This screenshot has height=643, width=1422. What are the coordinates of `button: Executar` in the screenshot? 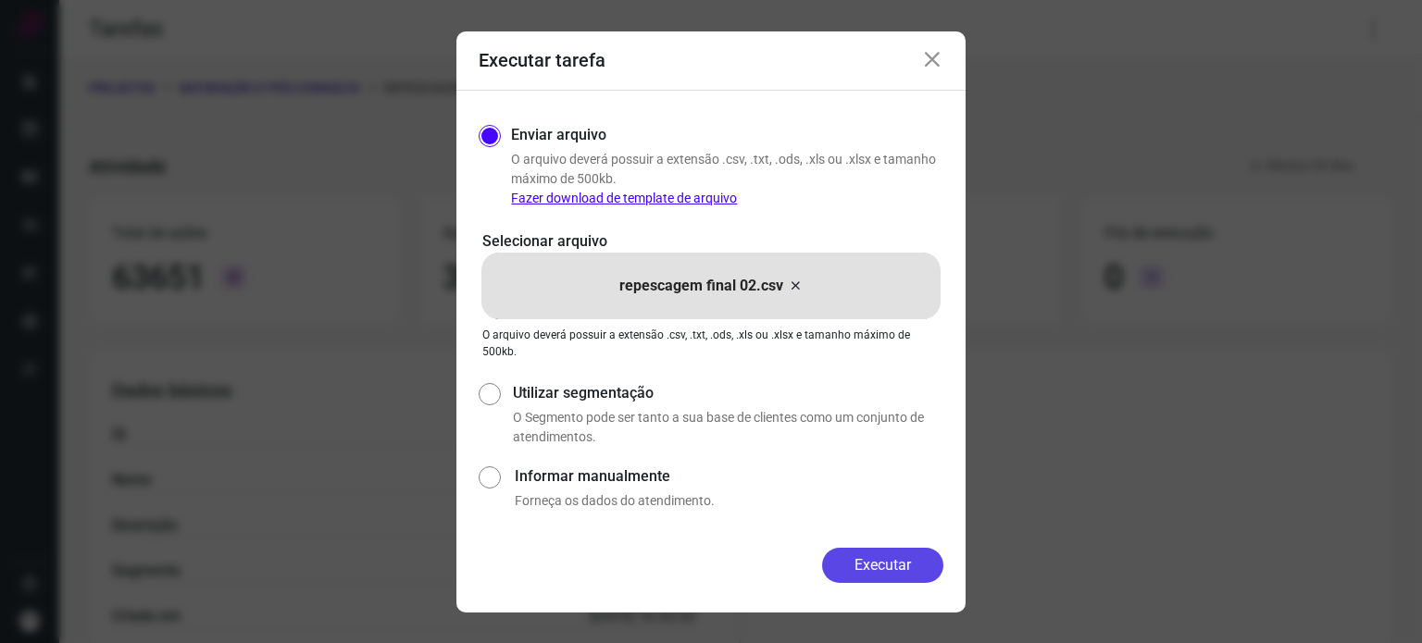 It's located at (882, 566).